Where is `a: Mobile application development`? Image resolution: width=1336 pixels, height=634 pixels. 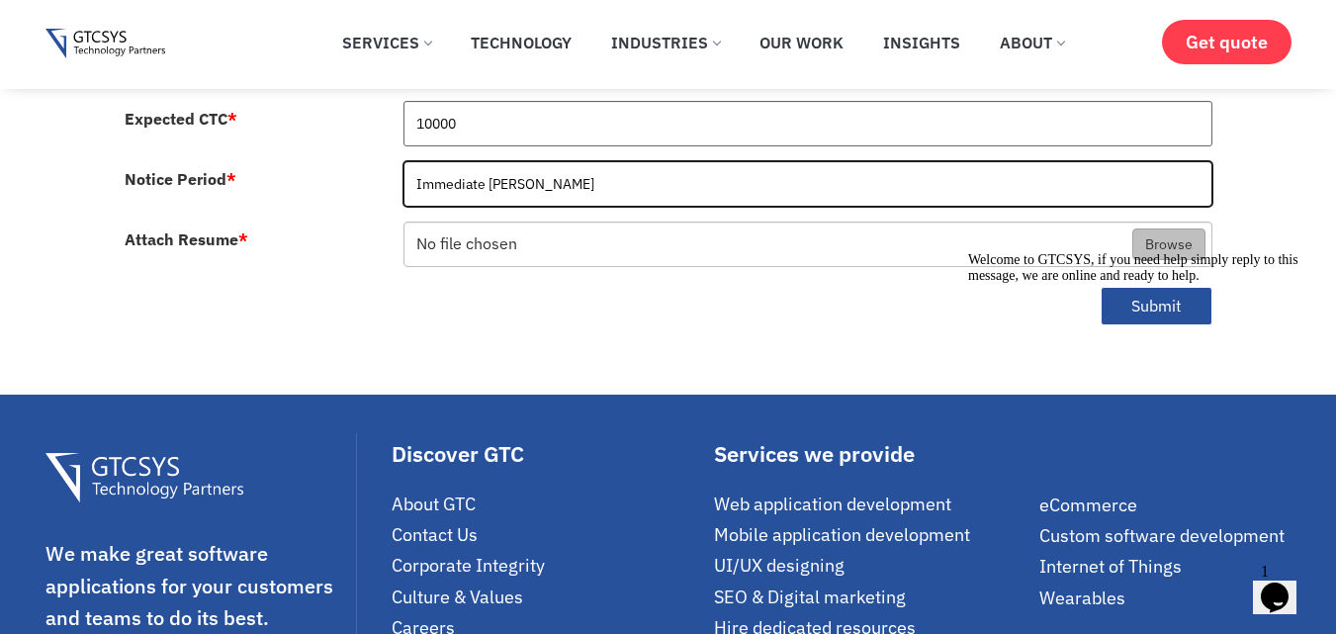
a: Mobile application development is located at coordinates (872, 534).